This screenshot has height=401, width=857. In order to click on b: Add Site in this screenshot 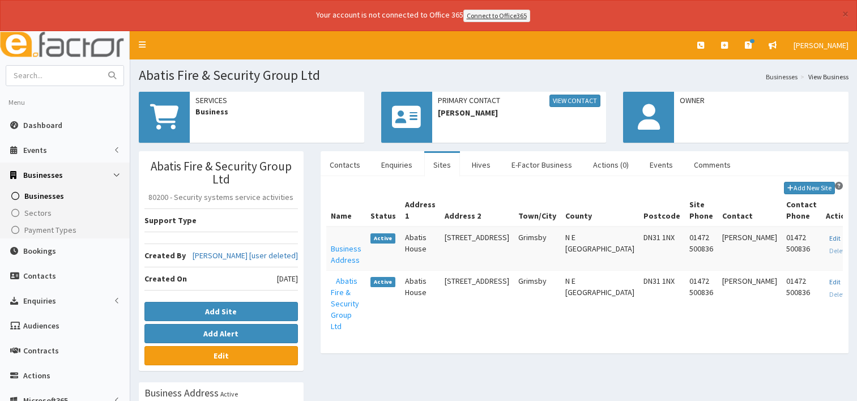, I will do `click(221, 311)`.